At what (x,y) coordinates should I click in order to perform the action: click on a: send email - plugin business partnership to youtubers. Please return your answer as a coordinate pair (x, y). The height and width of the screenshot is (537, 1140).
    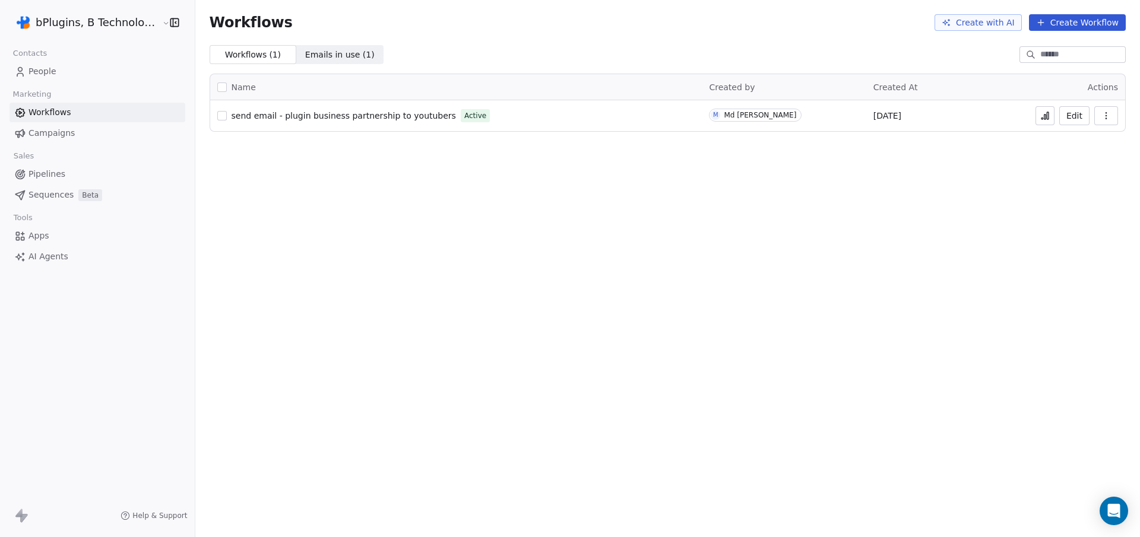
    Looking at the image, I should click on (344, 116).